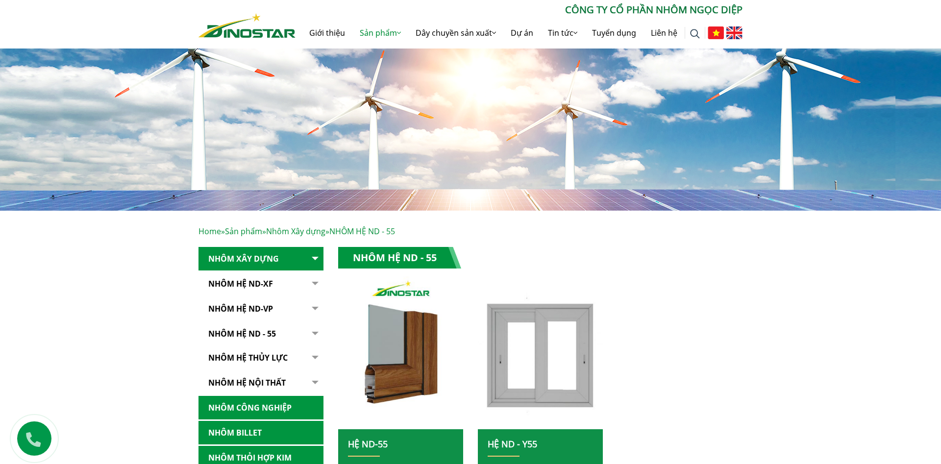 The image size is (941, 464). What do you see at coordinates (261, 383) in the screenshot?
I see `a: Nhôm hệ nội thất` at bounding box center [261, 383].